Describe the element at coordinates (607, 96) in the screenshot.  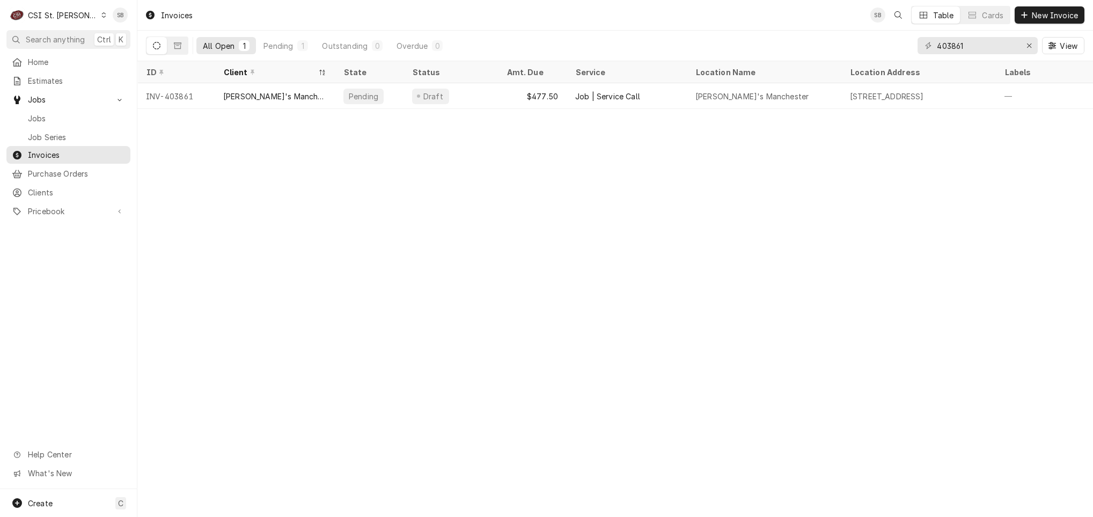
I see `div: Job | Service Call` at that location.